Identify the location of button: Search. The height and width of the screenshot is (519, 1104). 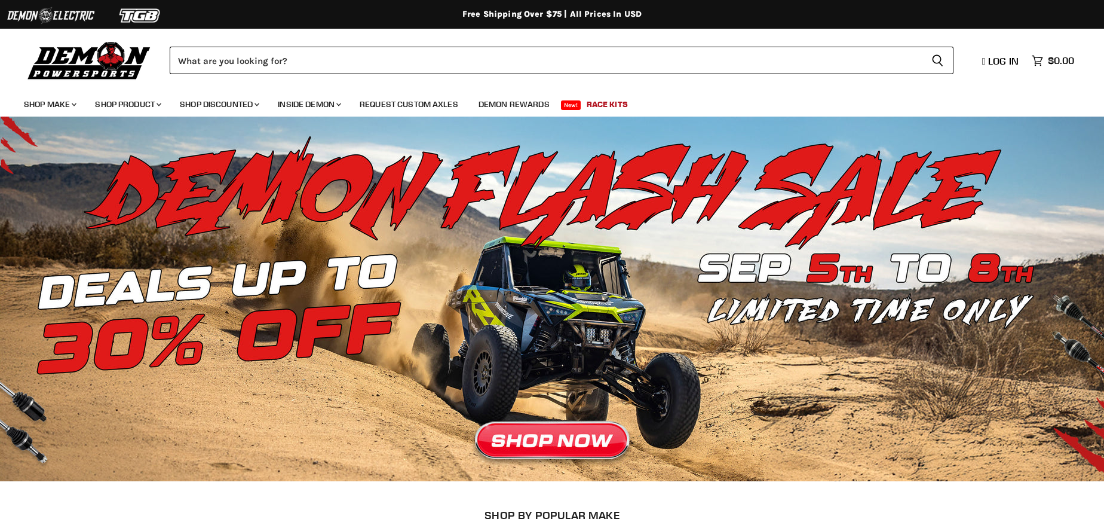
(937, 60).